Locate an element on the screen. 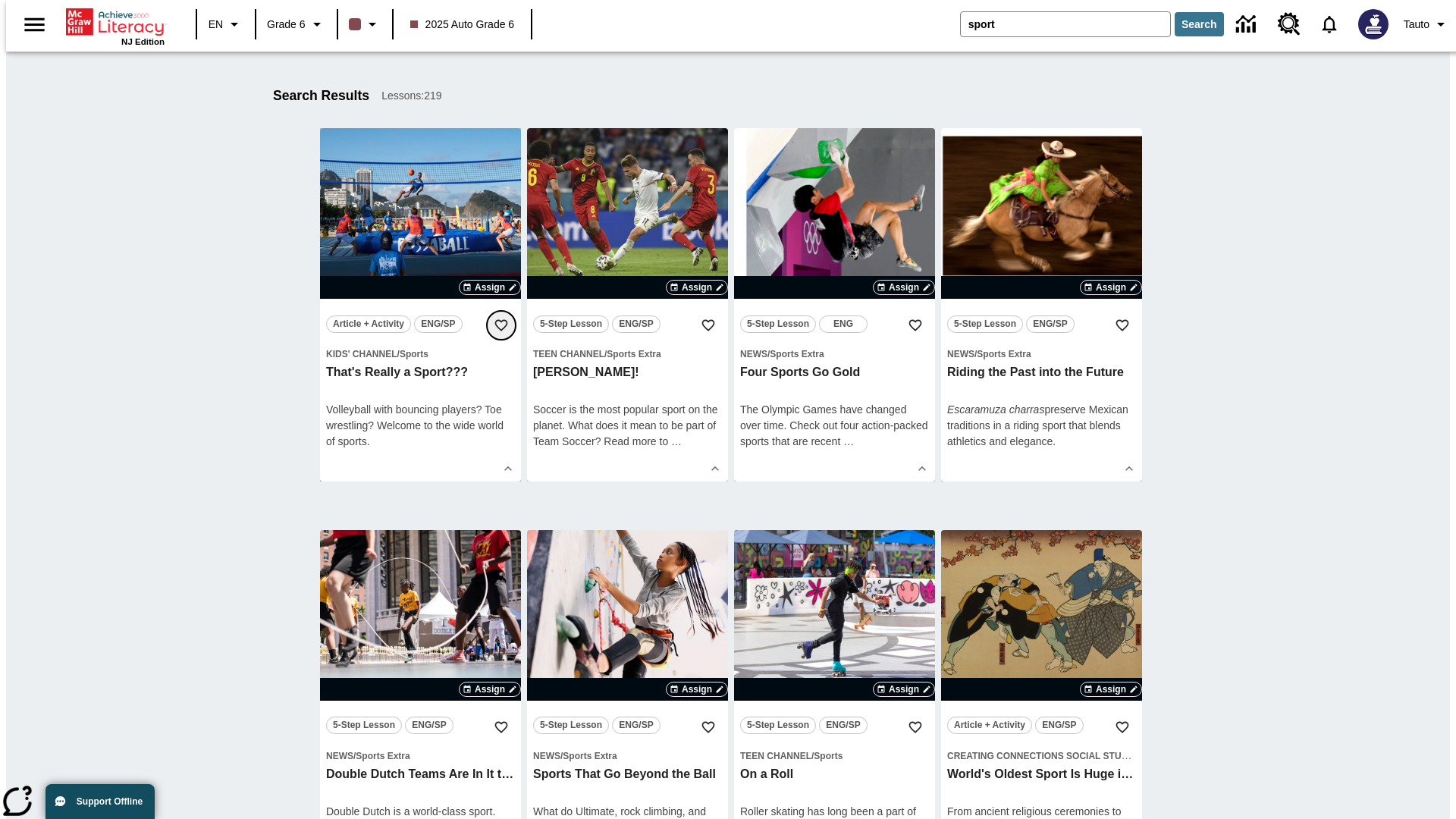  div: lesson details is located at coordinates (834, 305).